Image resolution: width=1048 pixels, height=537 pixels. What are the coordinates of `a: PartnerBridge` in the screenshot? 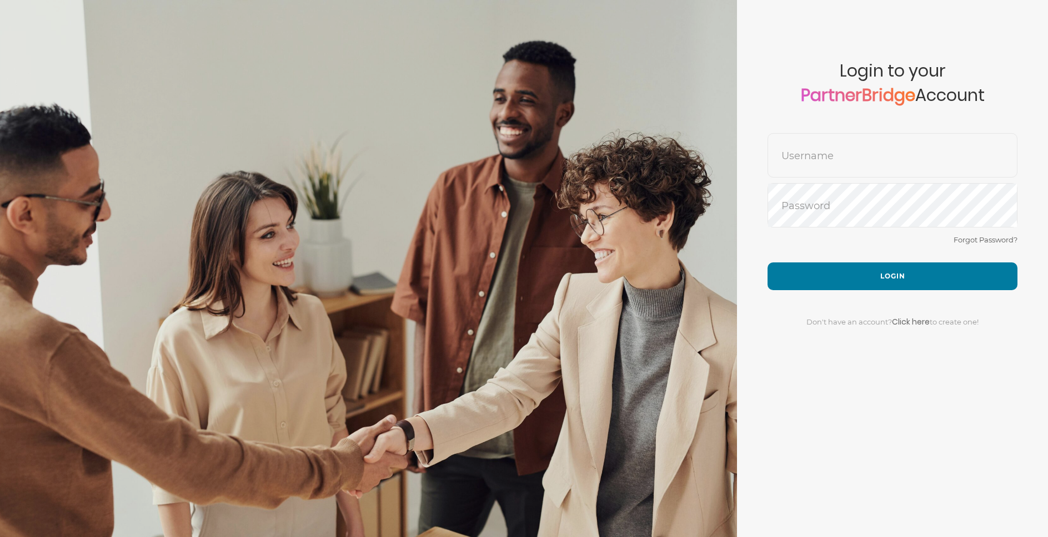 It's located at (858, 95).